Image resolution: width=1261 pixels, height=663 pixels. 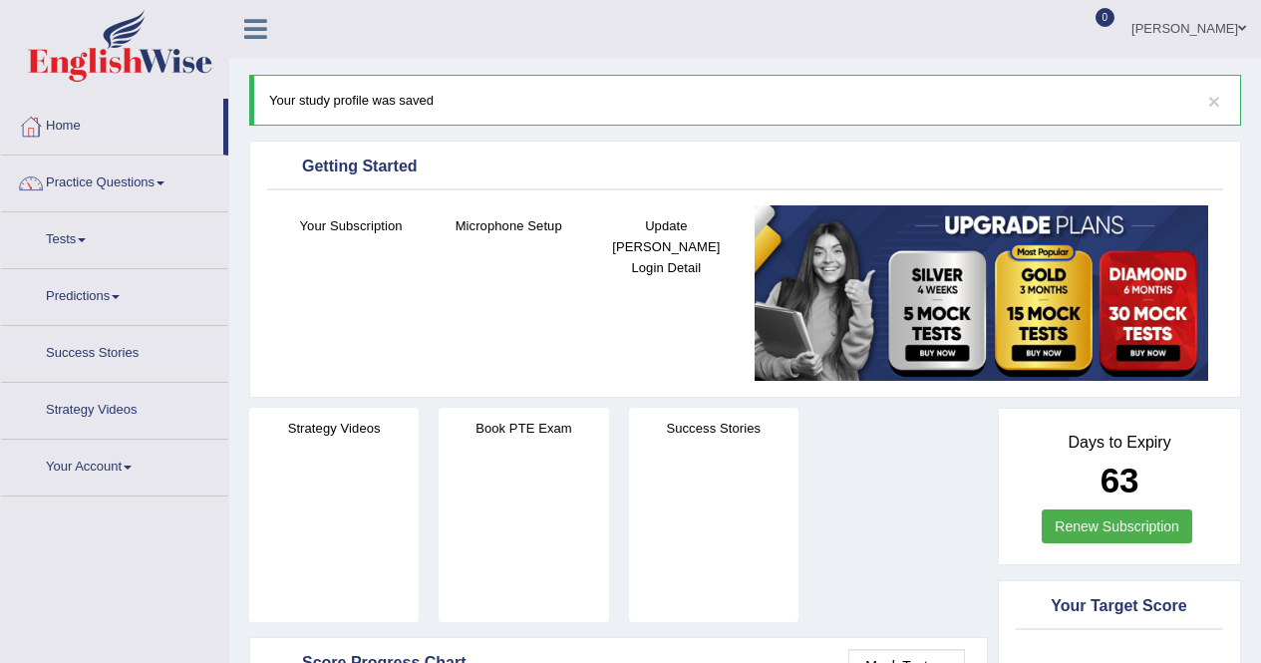 What do you see at coordinates (745, 167) in the screenshot?
I see `div: Getting Started` at bounding box center [745, 167].